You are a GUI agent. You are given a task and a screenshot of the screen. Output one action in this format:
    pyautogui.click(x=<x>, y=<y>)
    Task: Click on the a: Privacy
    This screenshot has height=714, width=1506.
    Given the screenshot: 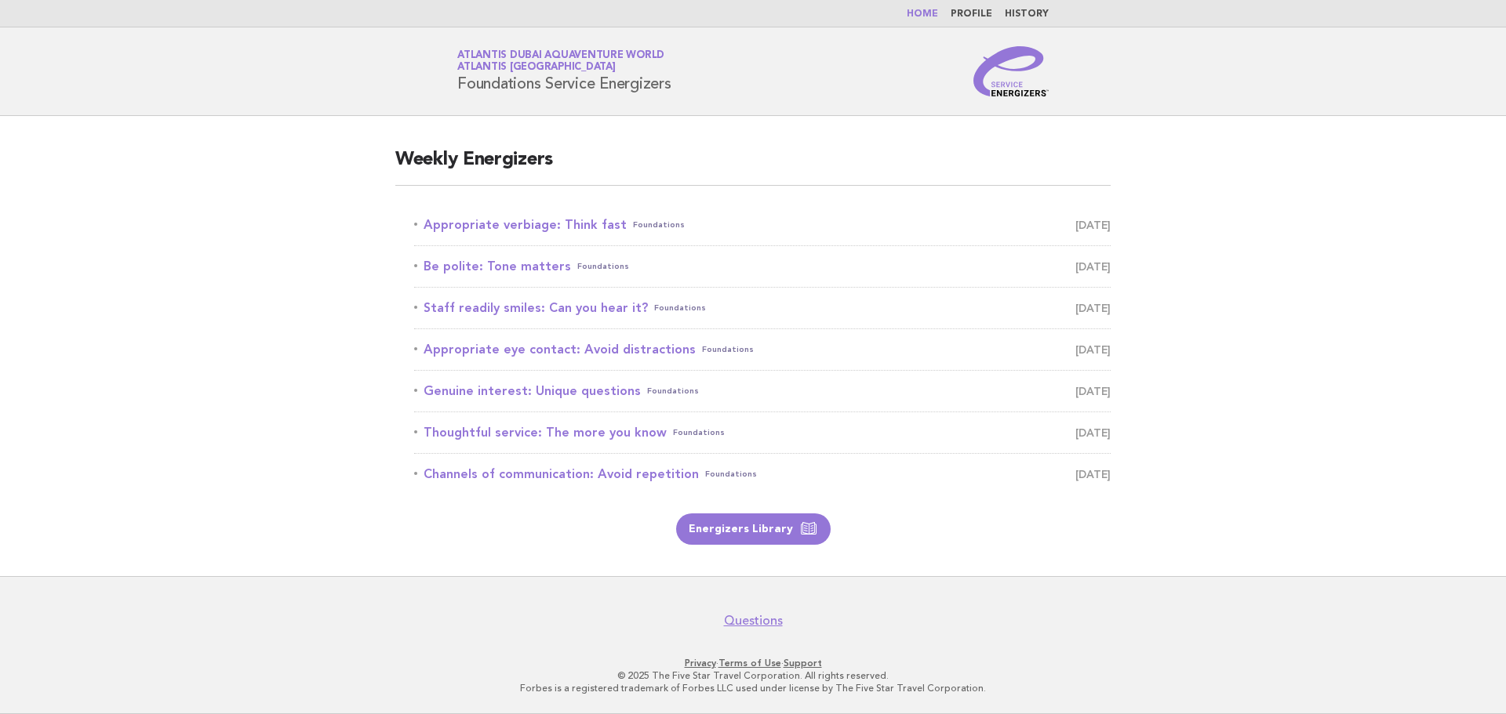 What is the action you would take?
    pyautogui.click(x=700, y=663)
    